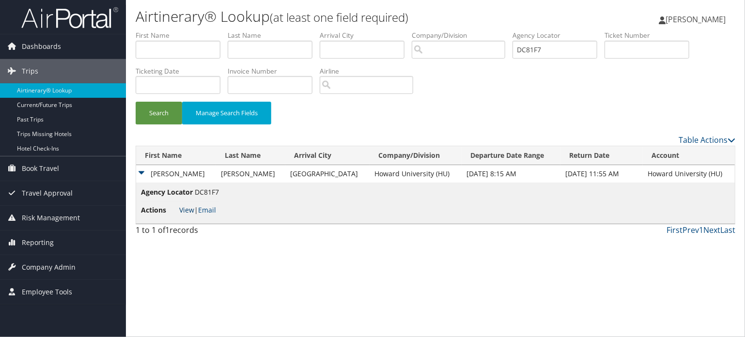 This screenshot has height=337, width=745. What do you see at coordinates (167, 230) in the screenshot?
I see `span: 1` at bounding box center [167, 230].